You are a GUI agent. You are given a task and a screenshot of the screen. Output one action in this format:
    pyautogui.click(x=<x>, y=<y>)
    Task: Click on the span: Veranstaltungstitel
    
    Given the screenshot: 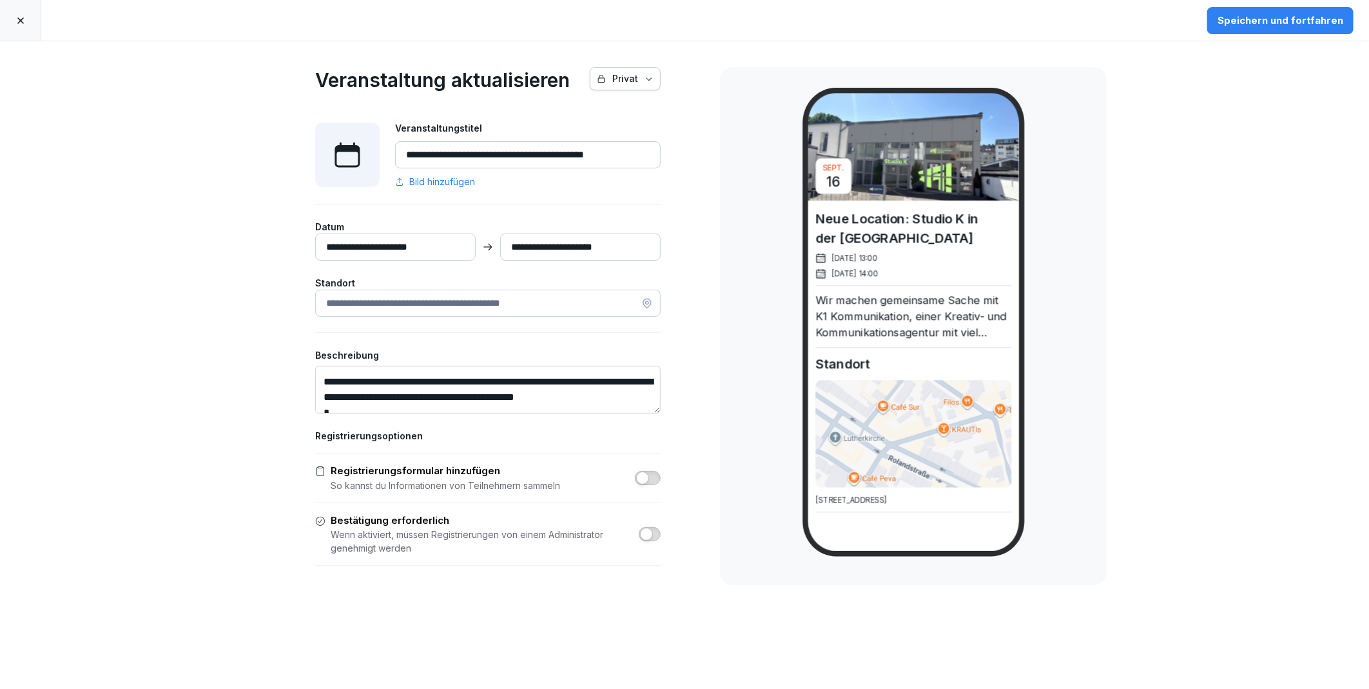 What is the action you would take?
    pyautogui.click(x=438, y=128)
    